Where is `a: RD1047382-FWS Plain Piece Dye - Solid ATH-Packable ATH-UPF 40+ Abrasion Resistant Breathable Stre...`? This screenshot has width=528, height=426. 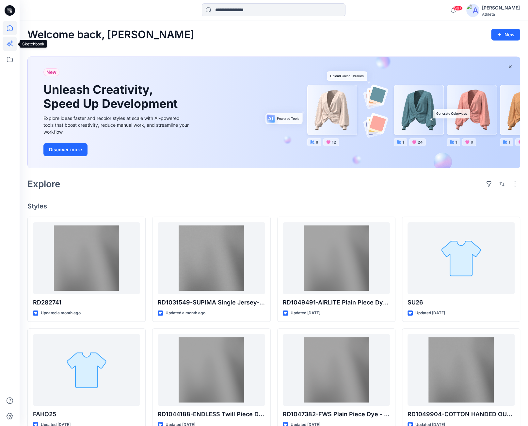 a: RD1047382-FWS Plain Piece Dye - Solid ATH-Packable ATH-UPF 40+ Abrasion Resistant Breathable Stre... is located at coordinates (336, 370).